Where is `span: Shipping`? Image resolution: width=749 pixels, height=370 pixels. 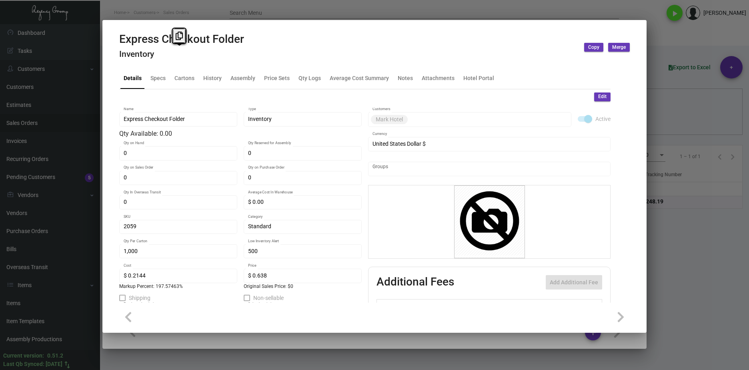
span: Shipping is located at coordinates (140, 298).